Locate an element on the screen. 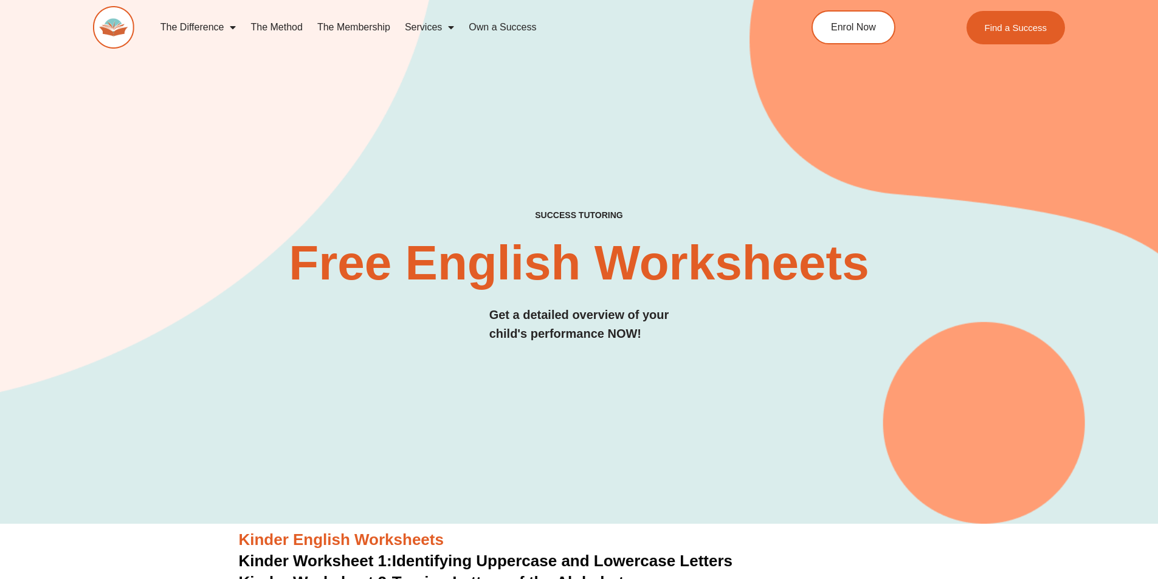 This screenshot has height=579, width=1158. a: The Method is located at coordinates (276, 27).